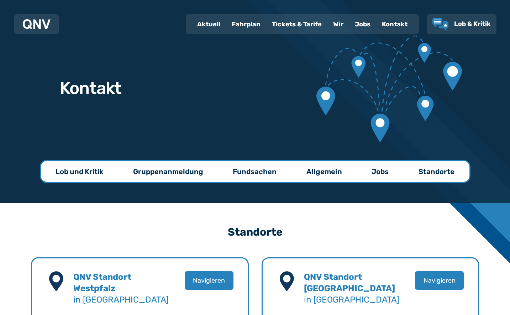 Image resolution: width=510 pixels, height=315 pixels. I want to click on div: Aktuell, so click(209, 24).